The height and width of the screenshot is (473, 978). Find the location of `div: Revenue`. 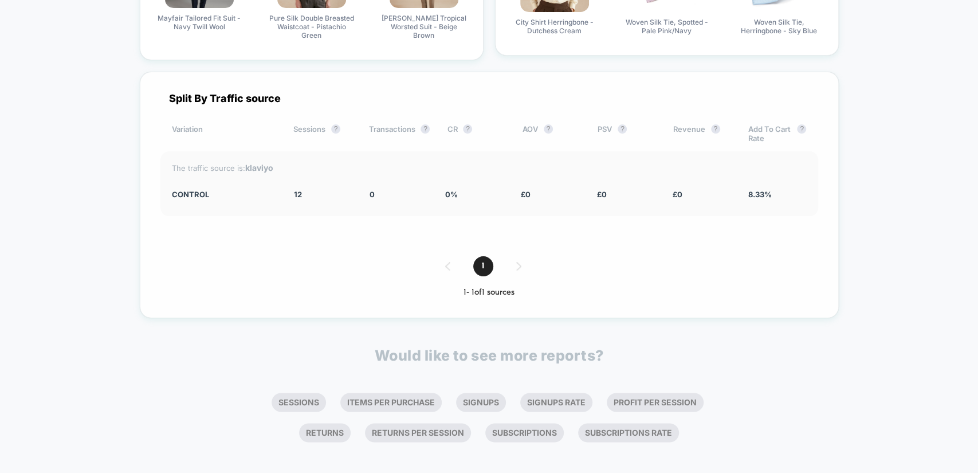

div: Revenue is located at coordinates (702, 134).